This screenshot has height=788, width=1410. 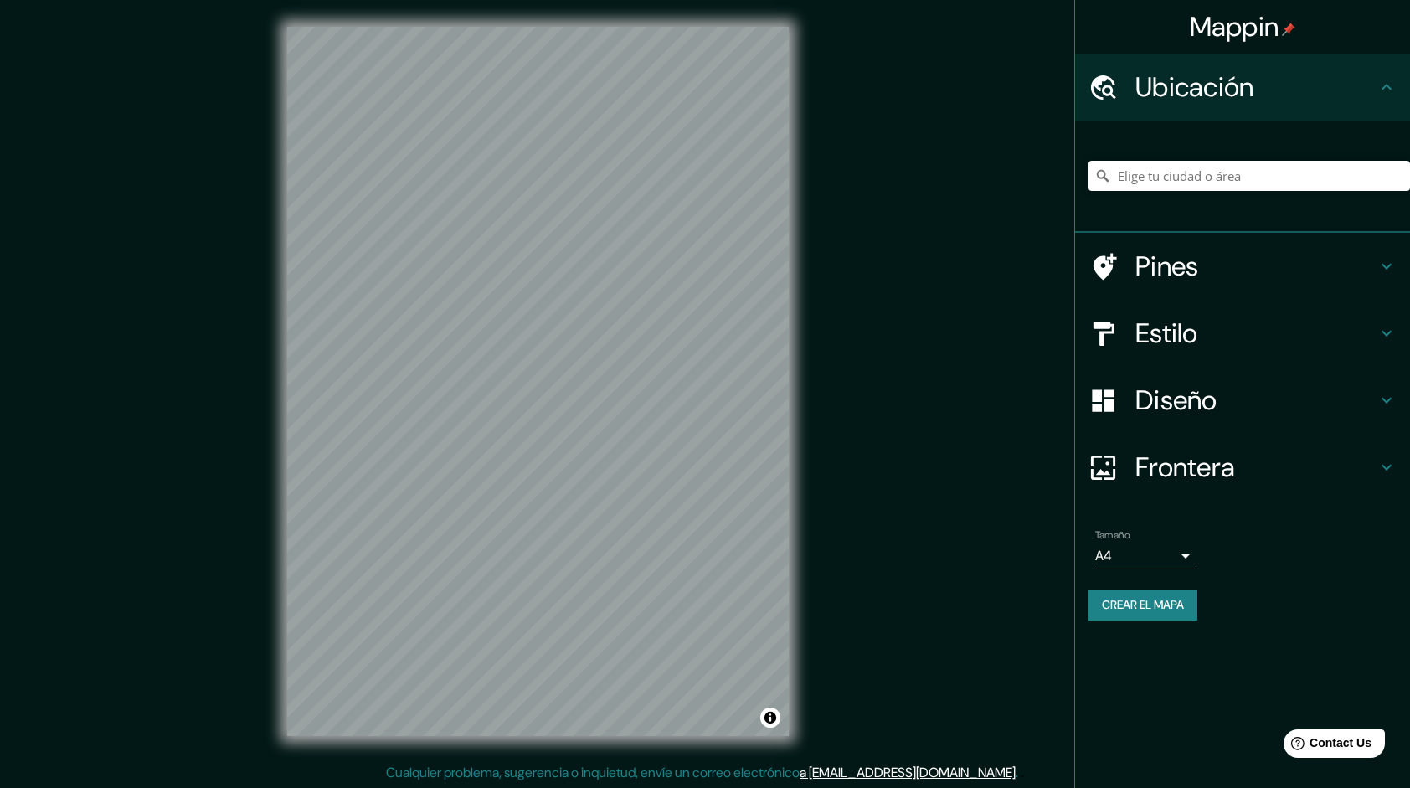 What do you see at coordinates (1289, 29) in the screenshot?
I see `img: pin-icon.png` at bounding box center [1289, 29].